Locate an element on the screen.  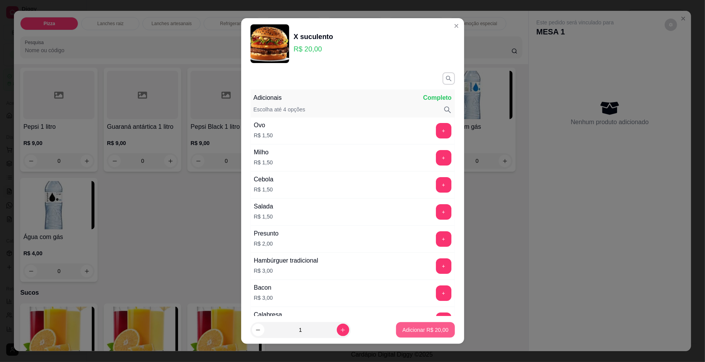
div: Cebola is located at coordinates (264, 180).